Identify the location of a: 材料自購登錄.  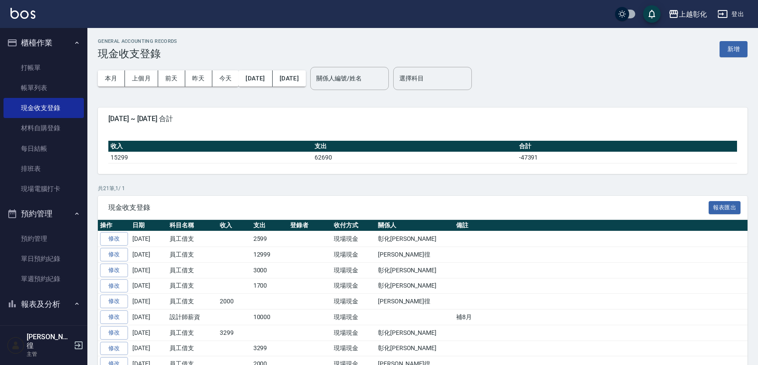
(44, 128).